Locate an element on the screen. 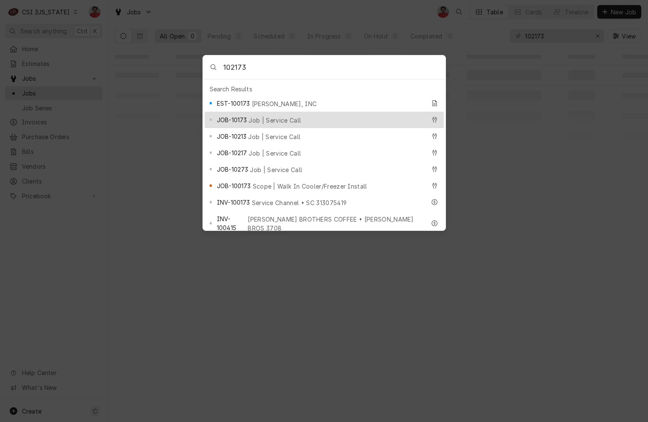 The height and width of the screenshot is (422, 648). span: INV-100173 is located at coordinates (233, 202).